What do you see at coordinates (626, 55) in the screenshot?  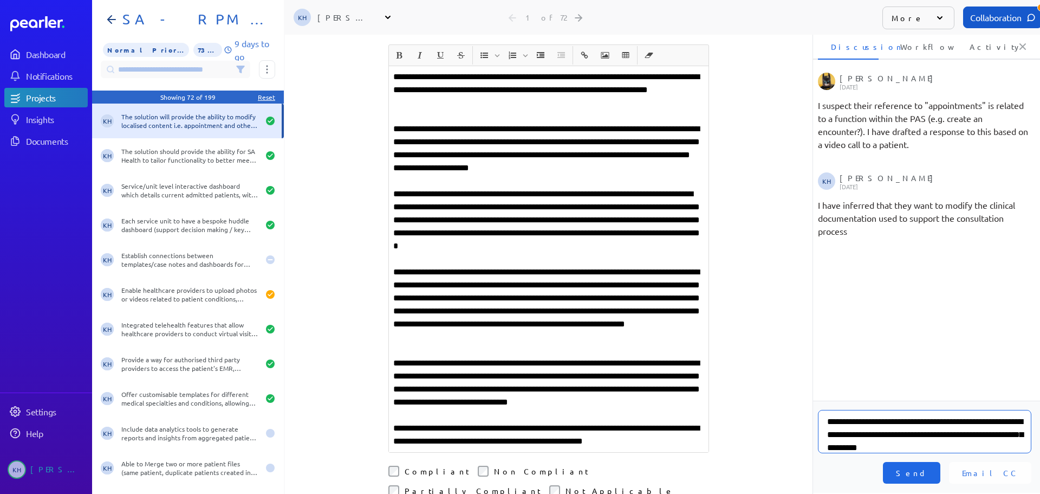 I see `button: Insert table` at bounding box center [626, 55].